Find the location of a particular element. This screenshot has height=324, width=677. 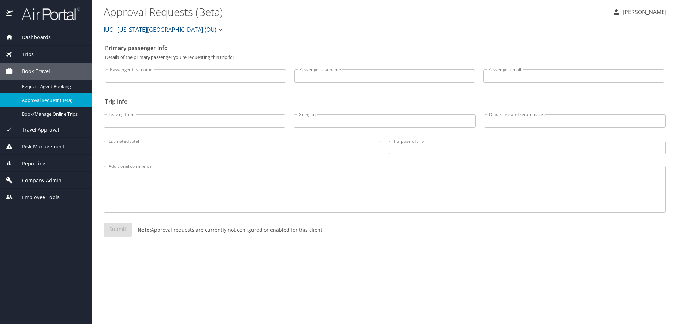

img: icon-airportal.png is located at coordinates (10, 14).